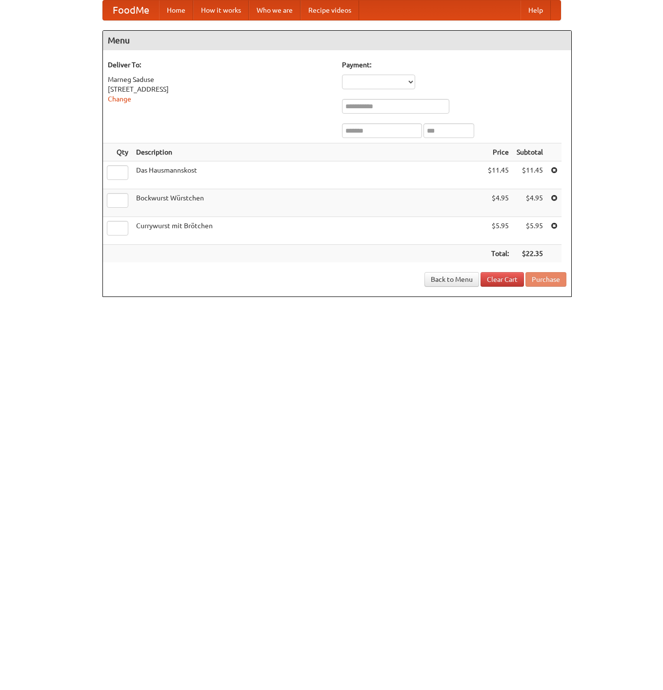  What do you see at coordinates (530, 254) in the screenshot?
I see `th: $22.35` at bounding box center [530, 254].